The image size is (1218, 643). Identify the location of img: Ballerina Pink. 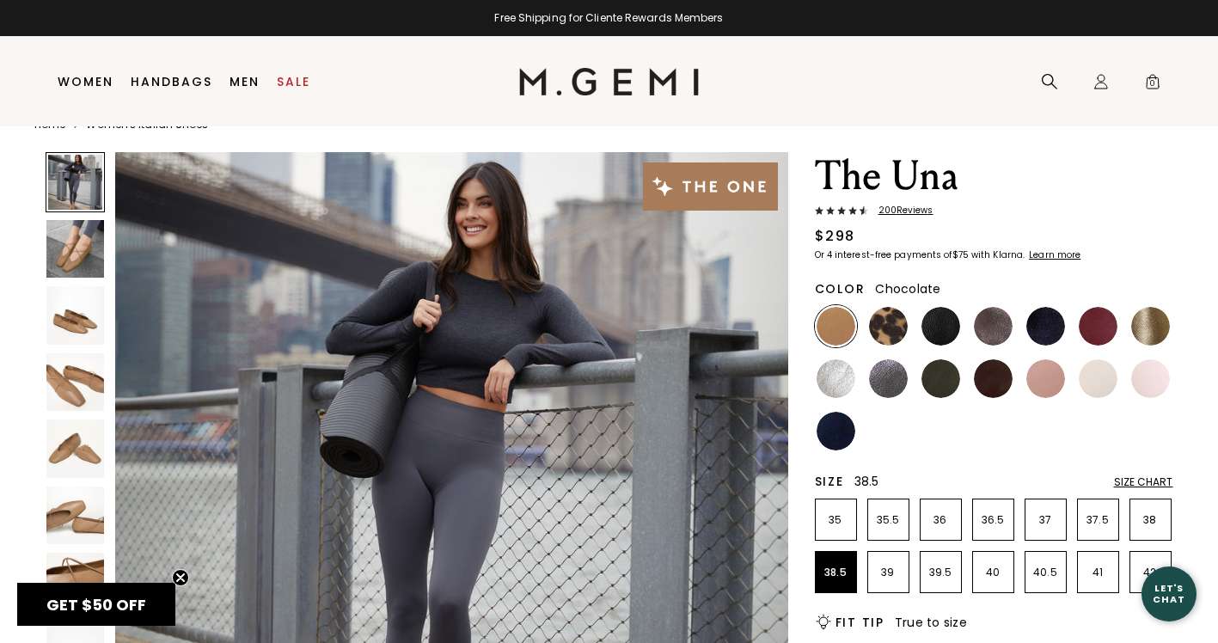
(1150, 378).